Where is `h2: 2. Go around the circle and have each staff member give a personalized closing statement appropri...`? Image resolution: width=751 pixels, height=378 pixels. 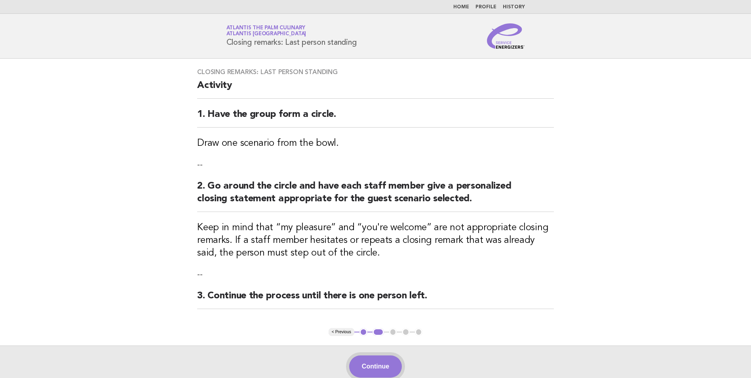
h2: 2. Go around the circle and have each staff member give a personalized closing statement appropri... is located at coordinates (375, 196).